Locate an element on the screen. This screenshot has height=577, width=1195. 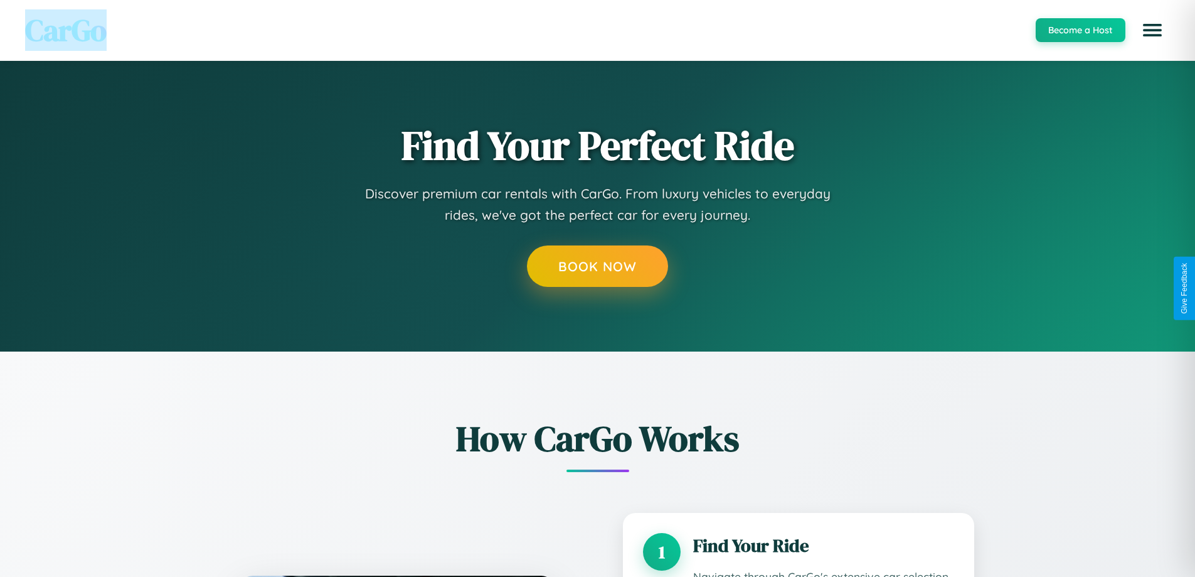
div: 1 is located at coordinates (662, 552).